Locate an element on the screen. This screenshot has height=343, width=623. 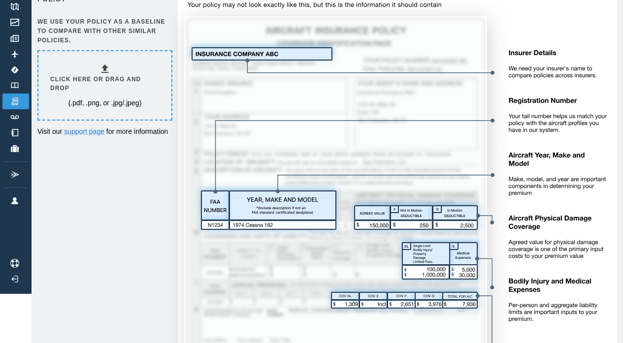
h6: We use your policy as a baseline to compare with other similar policies. is located at coordinates (104, 31).